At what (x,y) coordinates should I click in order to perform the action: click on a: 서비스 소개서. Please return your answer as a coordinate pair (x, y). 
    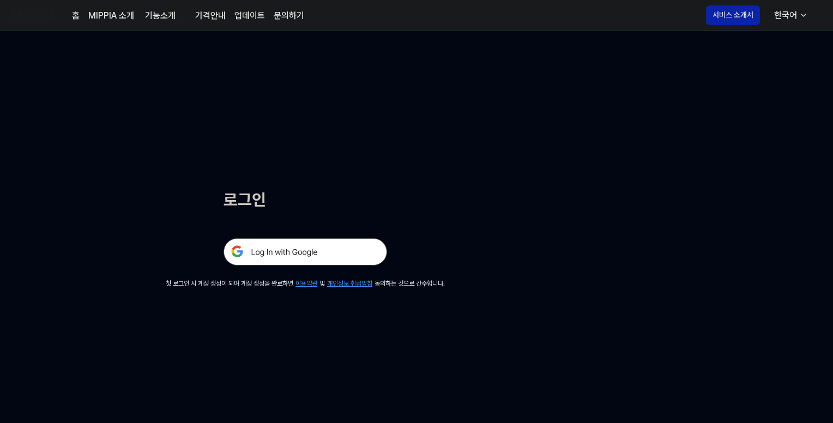
    Looking at the image, I should click on (733, 15).